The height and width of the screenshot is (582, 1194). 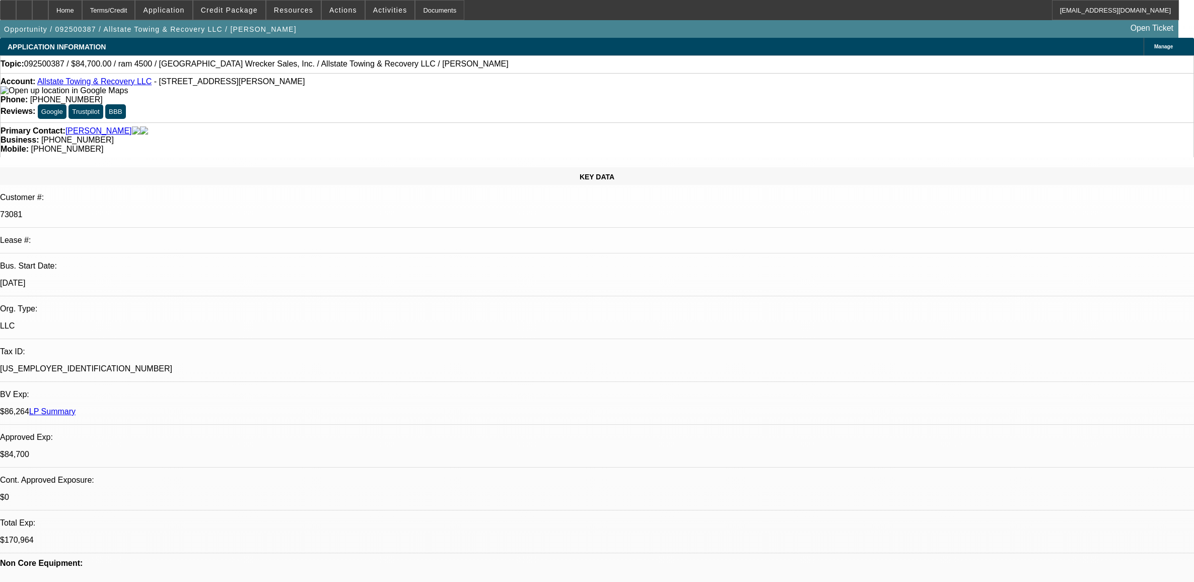 I want to click on a: Allstate Towing & Recovery LLC, so click(x=94, y=81).